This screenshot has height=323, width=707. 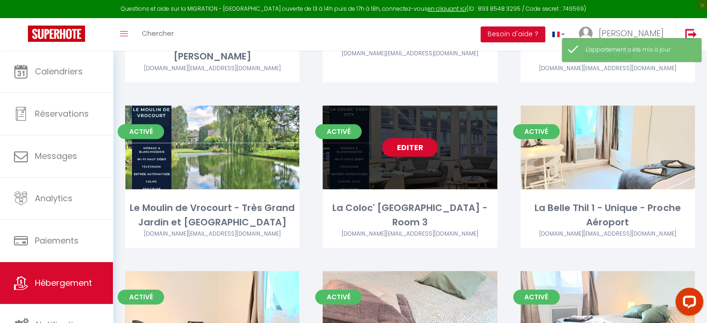 What do you see at coordinates (157, 34) in the screenshot?
I see `a: Chercher` at bounding box center [157, 34].